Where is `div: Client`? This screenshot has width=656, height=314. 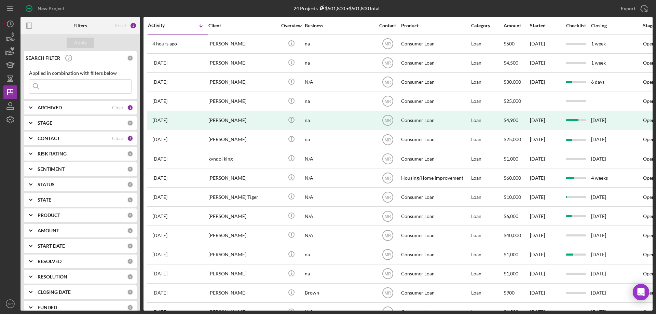 div: Client is located at coordinates (243, 26).